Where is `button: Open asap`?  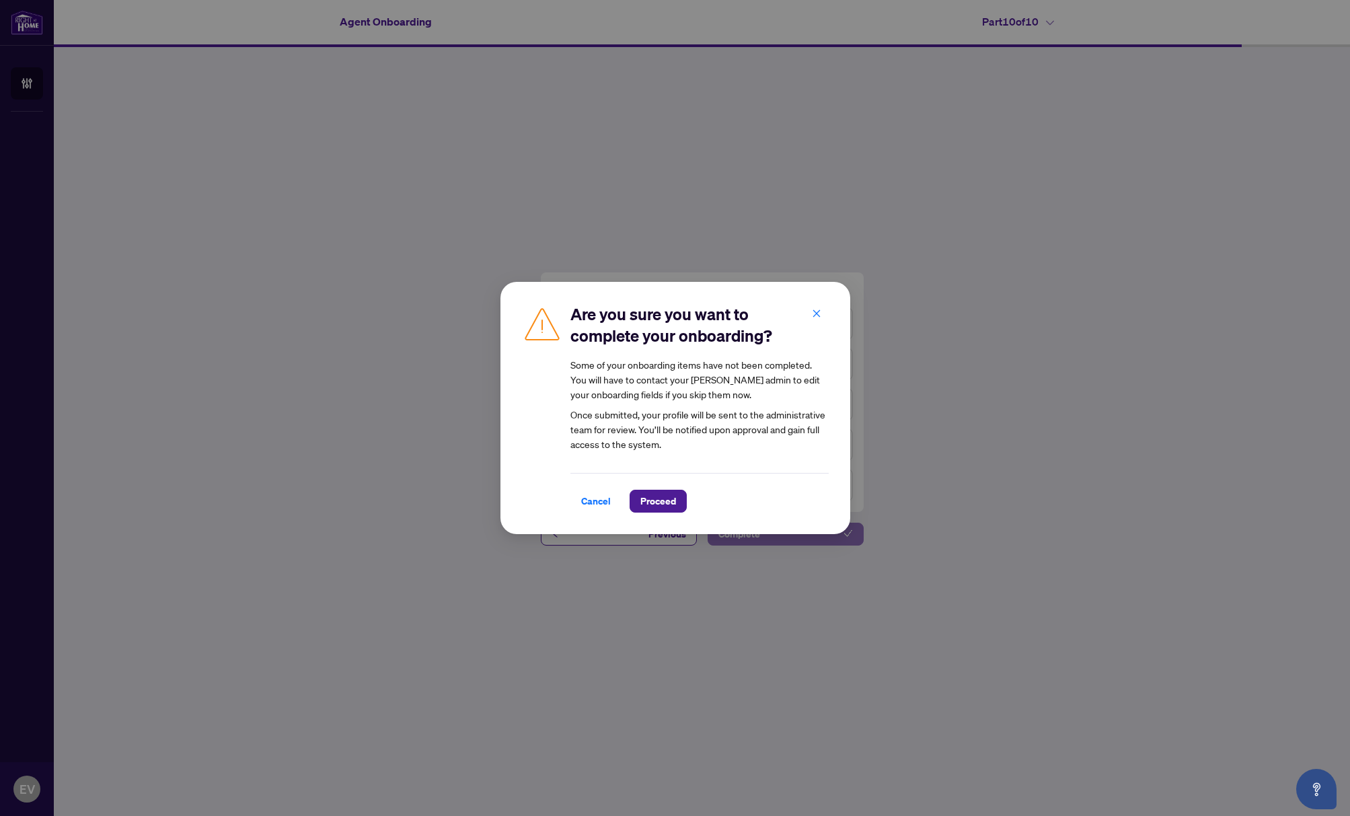
button: Open asap is located at coordinates (1316, 789).